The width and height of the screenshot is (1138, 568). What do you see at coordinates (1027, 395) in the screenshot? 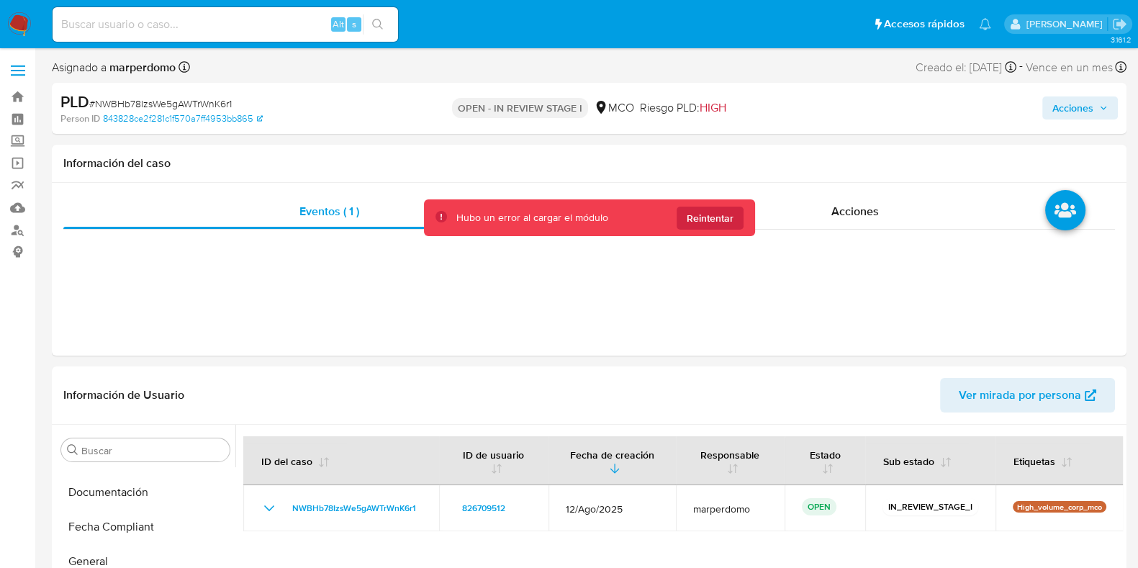
I see `button: Ver mirada por persona` at bounding box center [1027, 395].